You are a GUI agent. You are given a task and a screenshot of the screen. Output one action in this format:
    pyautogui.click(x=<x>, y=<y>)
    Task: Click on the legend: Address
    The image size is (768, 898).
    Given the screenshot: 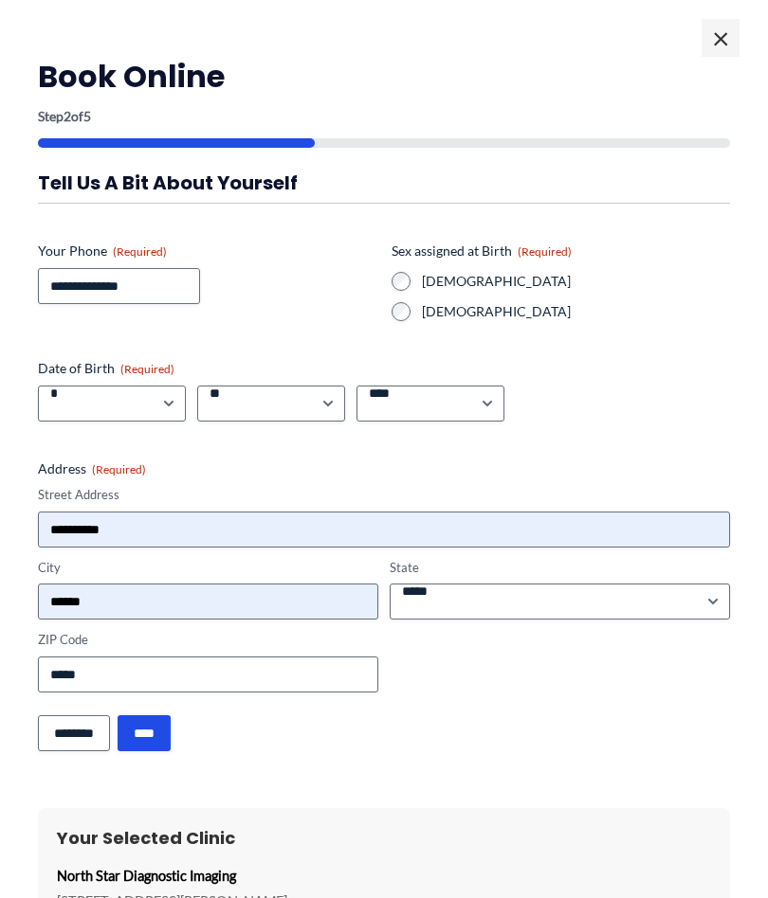 What is the action you would take?
    pyautogui.click(x=92, y=469)
    